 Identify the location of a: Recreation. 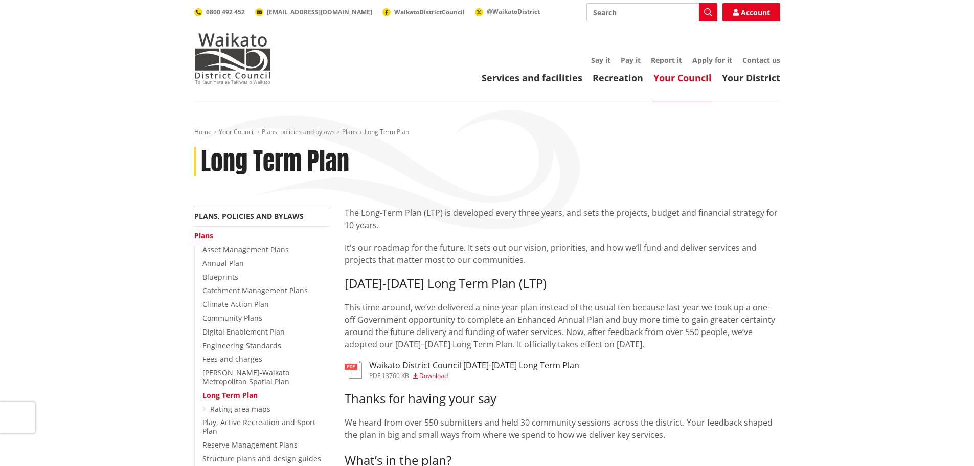
(617, 78).